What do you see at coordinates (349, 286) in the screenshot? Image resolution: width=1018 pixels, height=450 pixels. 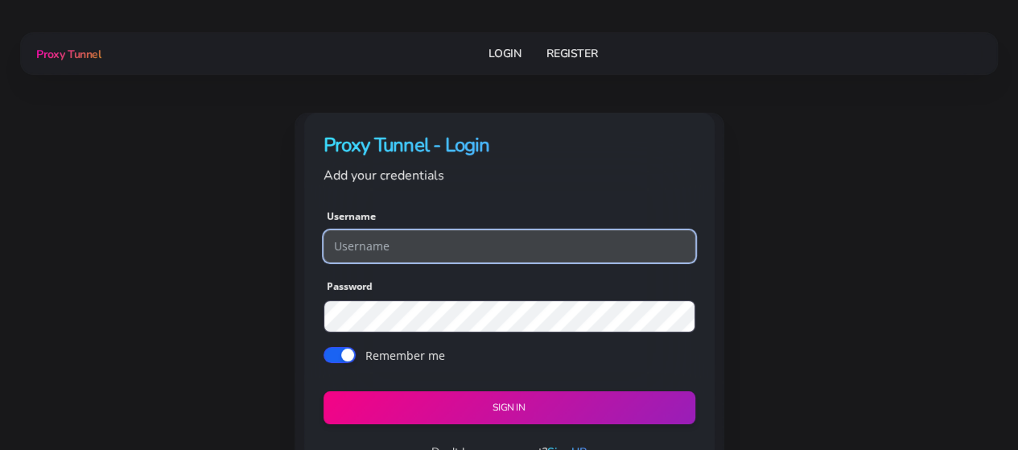 I see `label: Password` at bounding box center [349, 286].